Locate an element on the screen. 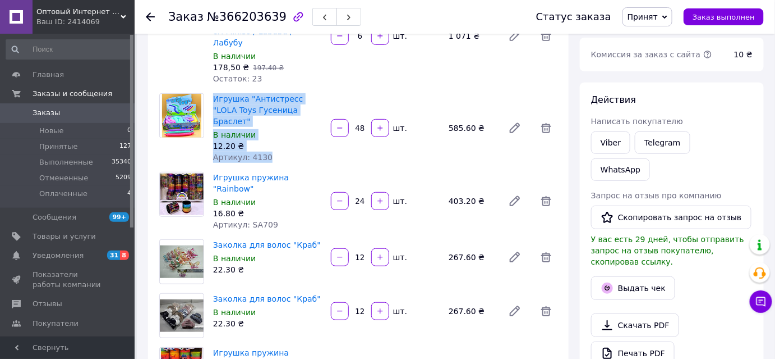 The width and height of the screenshot is (775, 359). span: 0 is located at coordinates (129, 131).